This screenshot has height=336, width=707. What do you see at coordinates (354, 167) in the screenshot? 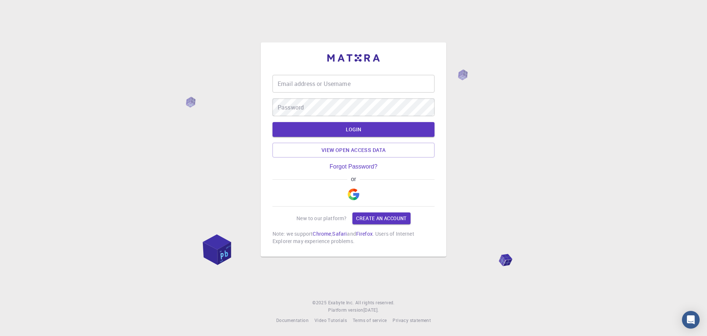
I see `a: Forgot Password?` at bounding box center [354, 167].